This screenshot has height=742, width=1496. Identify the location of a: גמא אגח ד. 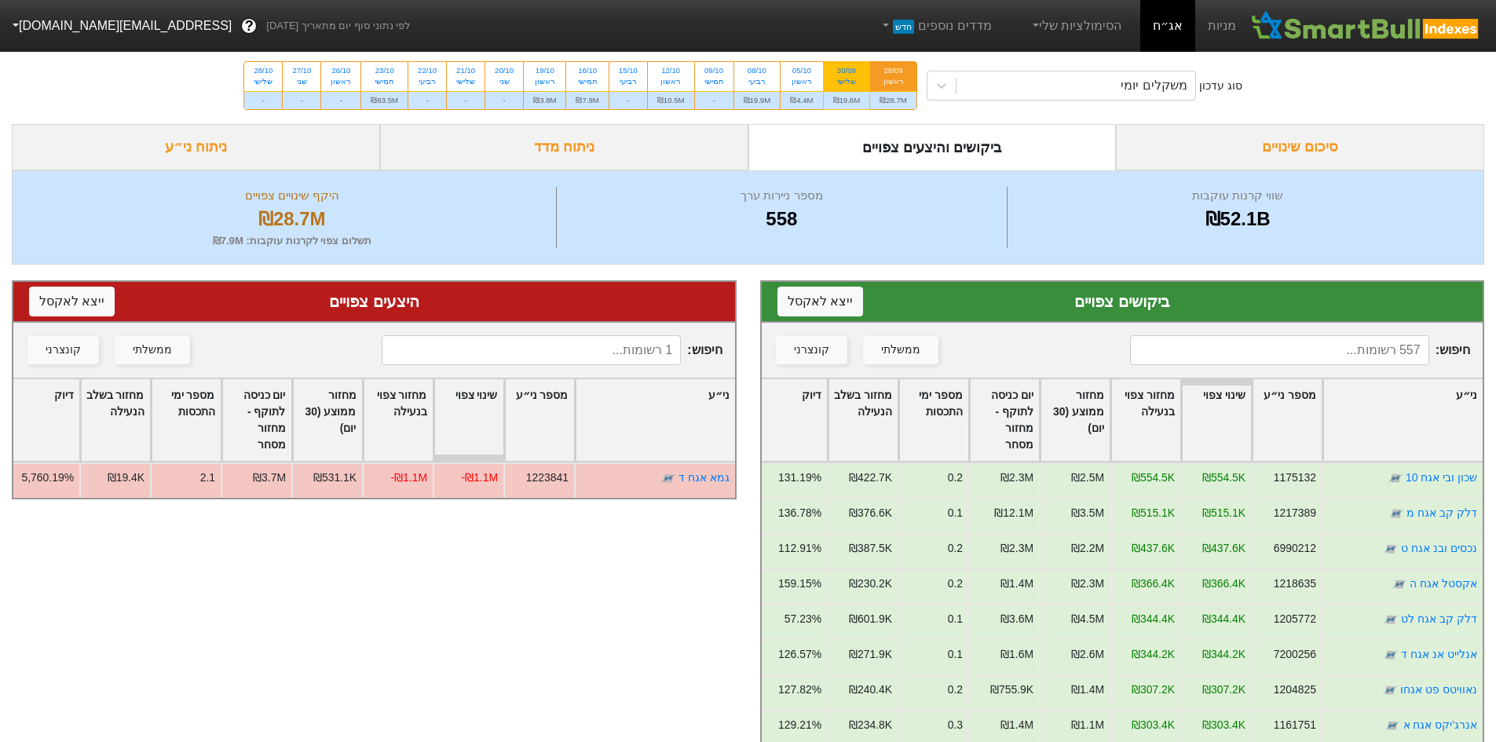
(704, 478).